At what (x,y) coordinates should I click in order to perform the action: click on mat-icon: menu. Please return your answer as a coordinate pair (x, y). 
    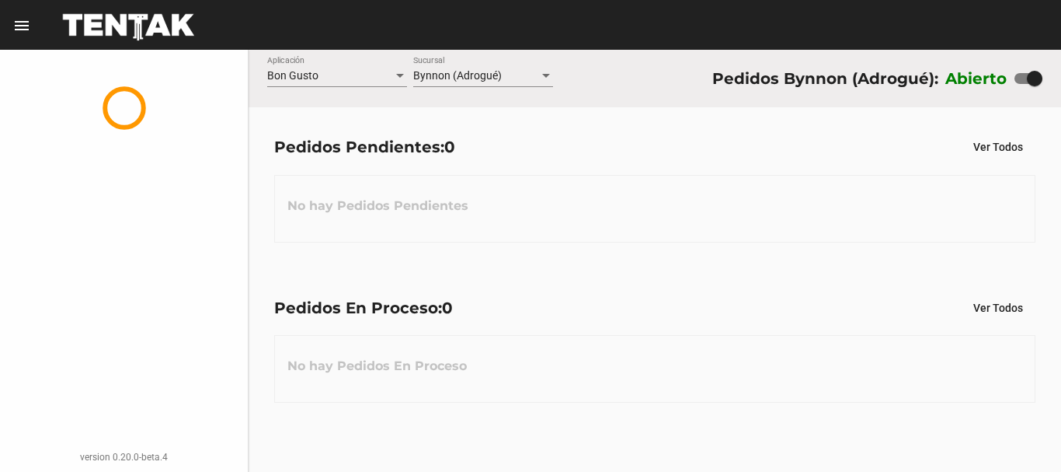
    Looking at the image, I should click on (22, 26).